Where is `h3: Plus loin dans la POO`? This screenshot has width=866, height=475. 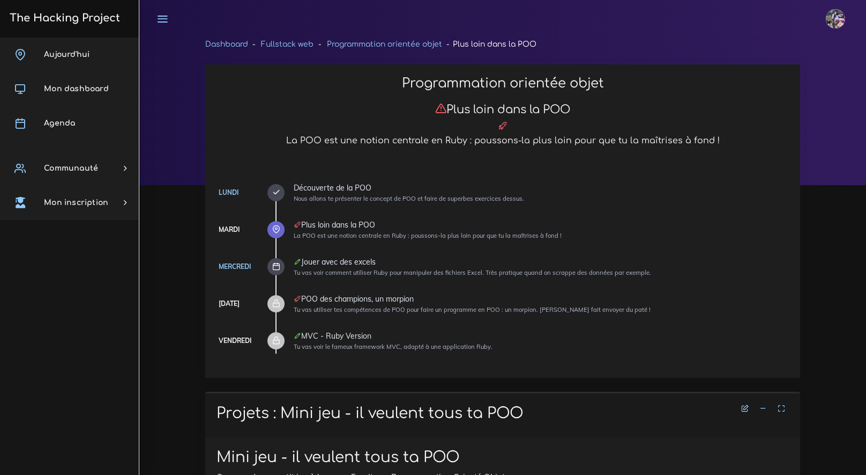
h3: Plus loin dans la POO is located at coordinates (503, 109).